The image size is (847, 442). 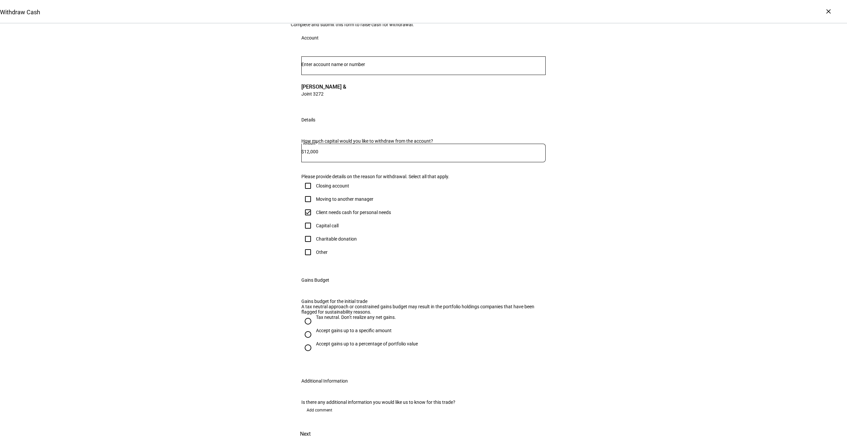 What do you see at coordinates (322, 252) in the screenshot?
I see `div: Other` at bounding box center [322, 252].